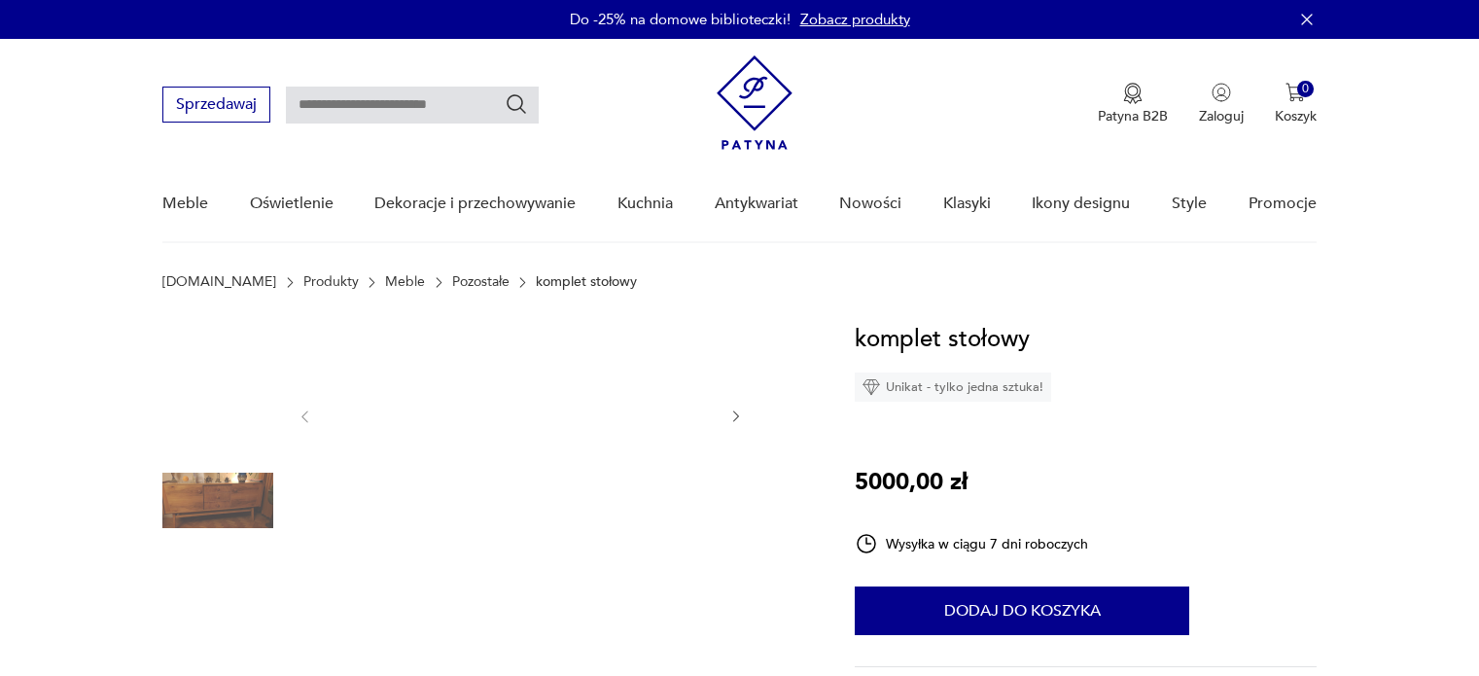  I want to click on button: Sprzedawaj, so click(216, 104).